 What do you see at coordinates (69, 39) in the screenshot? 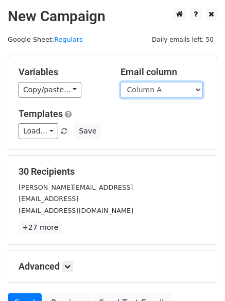
I see `a: Regulars` at bounding box center [69, 39].